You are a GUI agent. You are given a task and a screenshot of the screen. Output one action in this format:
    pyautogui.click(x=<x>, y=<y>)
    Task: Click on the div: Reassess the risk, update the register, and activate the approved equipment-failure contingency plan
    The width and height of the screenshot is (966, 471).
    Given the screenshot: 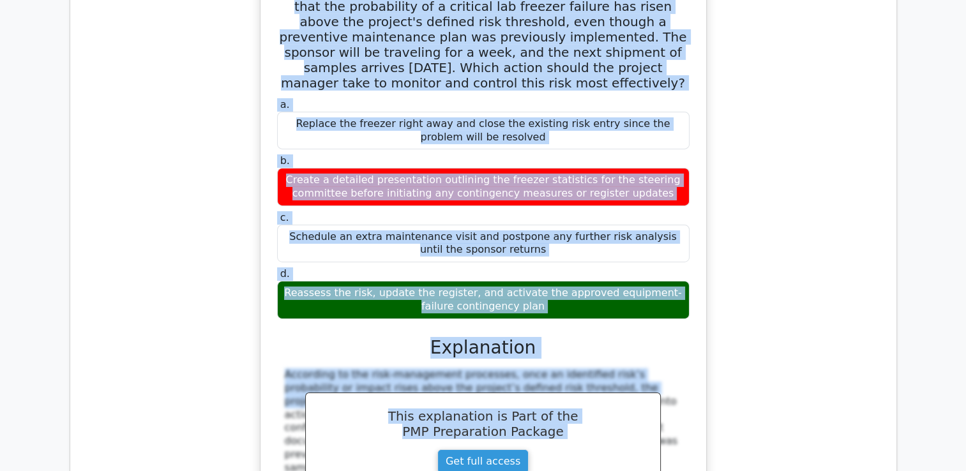 What is the action you would take?
    pyautogui.click(x=483, y=300)
    